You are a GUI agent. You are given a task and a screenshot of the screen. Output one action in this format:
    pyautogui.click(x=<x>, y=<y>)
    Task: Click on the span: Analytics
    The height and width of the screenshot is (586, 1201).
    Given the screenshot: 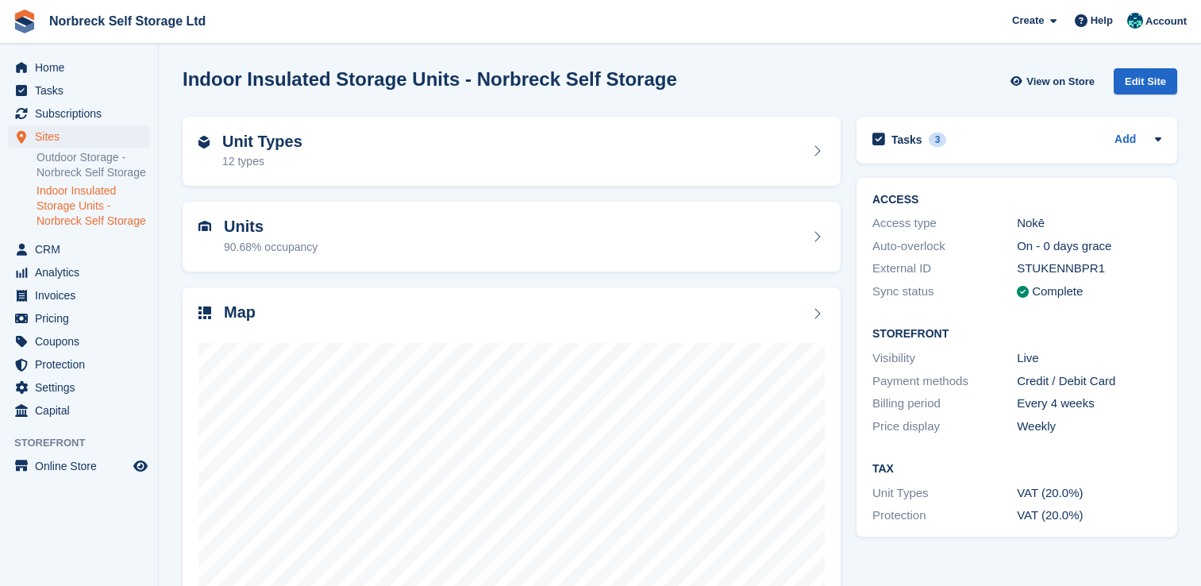 What is the action you would take?
    pyautogui.click(x=83, y=272)
    